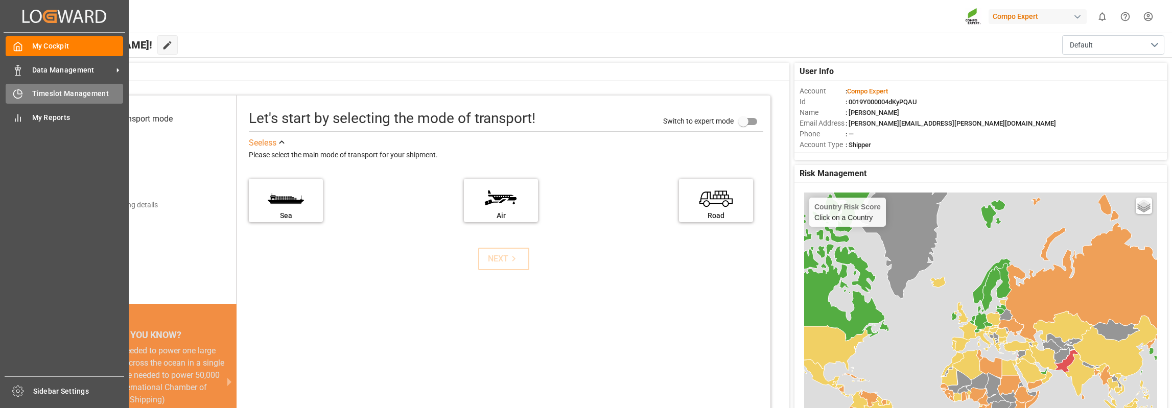  Describe the element at coordinates (79, 392) in the screenshot. I see `span: Sidebar Settings` at that location.